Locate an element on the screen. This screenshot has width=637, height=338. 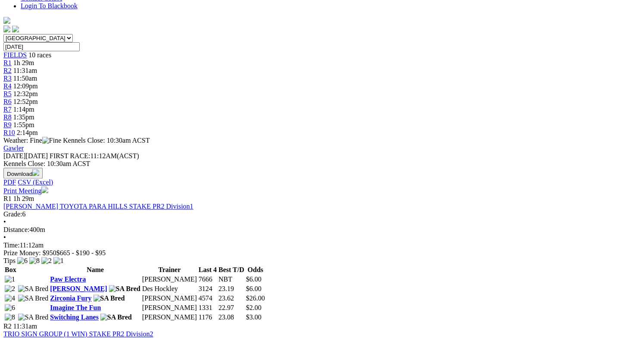
span: $26.00 is located at coordinates (255, 298).